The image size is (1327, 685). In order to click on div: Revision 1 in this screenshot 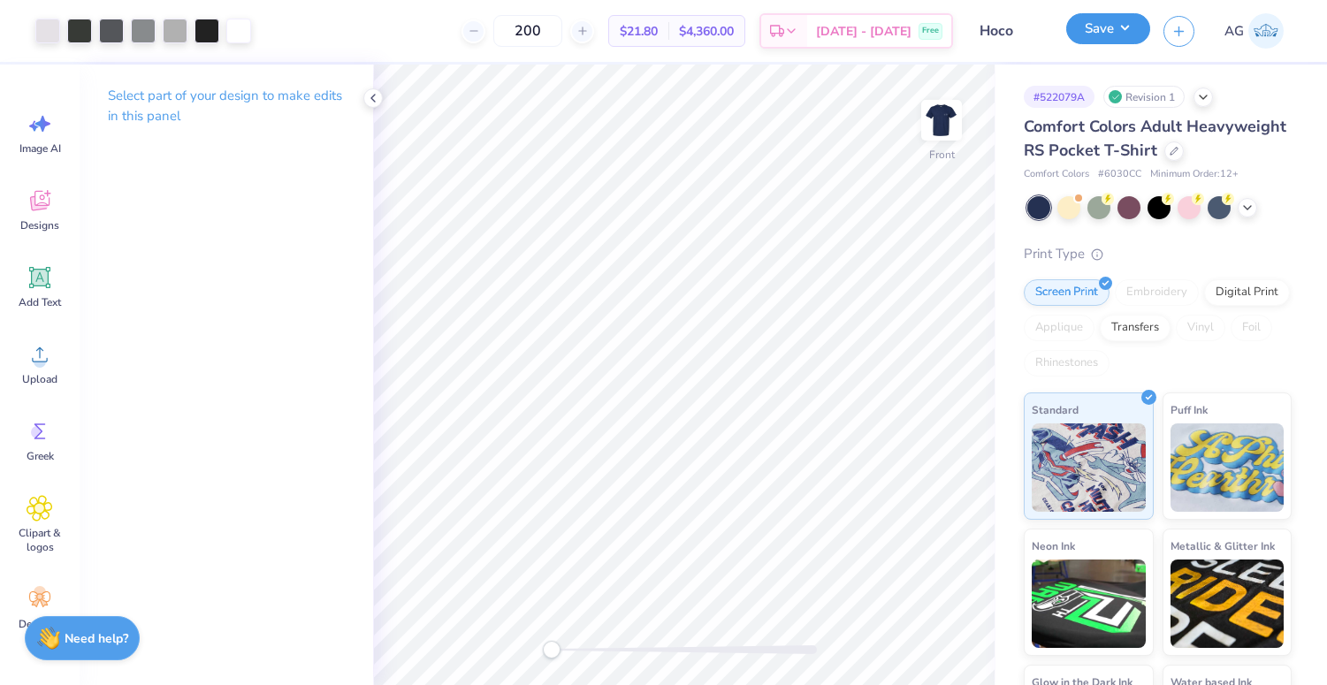, I will do `click(1144, 96)`.